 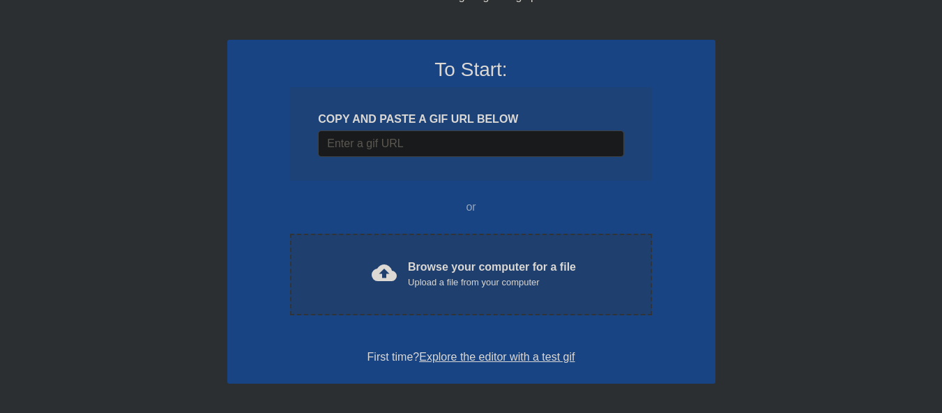 What do you see at coordinates (471, 207) in the screenshot?
I see `div: or` at bounding box center [471, 207].